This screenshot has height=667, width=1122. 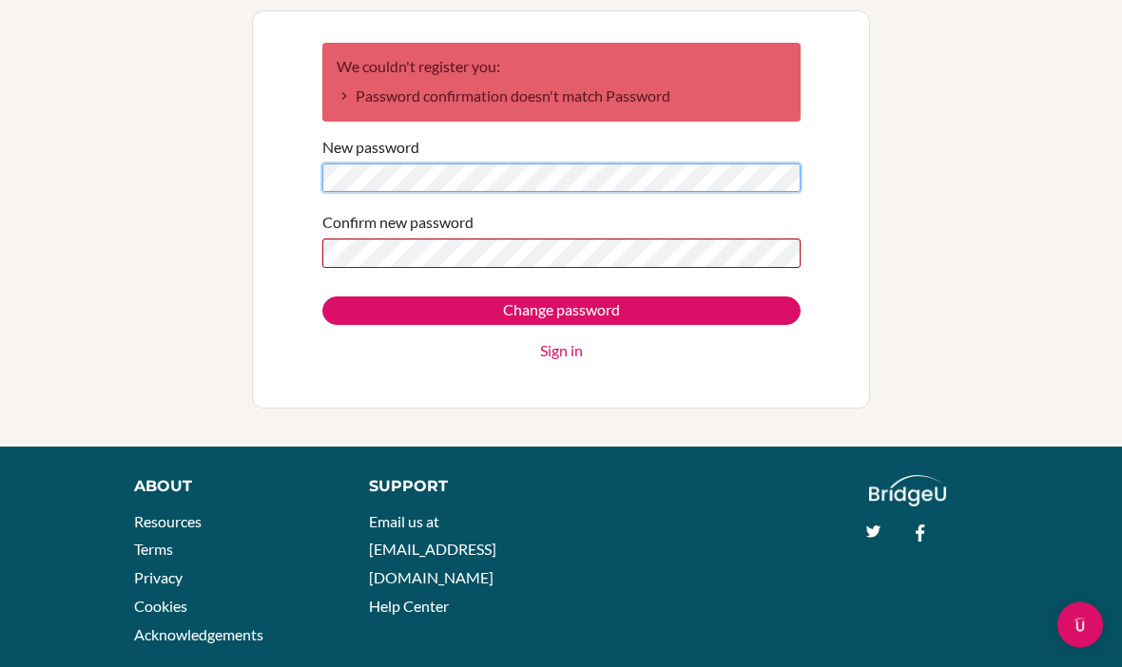 What do you see at coordinates (1080, 625) in the screenshot?
I see `div: Open Intercom Messenger` at bounding box center [1080, 625].